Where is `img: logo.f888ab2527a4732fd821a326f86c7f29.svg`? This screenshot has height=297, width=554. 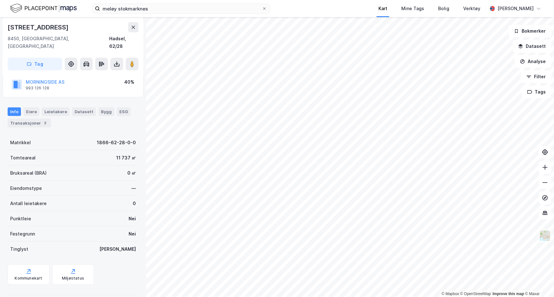
img: logo.f888ab2527a4732fd821a326f86c7f29.svg is located at coordinates (43, 8).